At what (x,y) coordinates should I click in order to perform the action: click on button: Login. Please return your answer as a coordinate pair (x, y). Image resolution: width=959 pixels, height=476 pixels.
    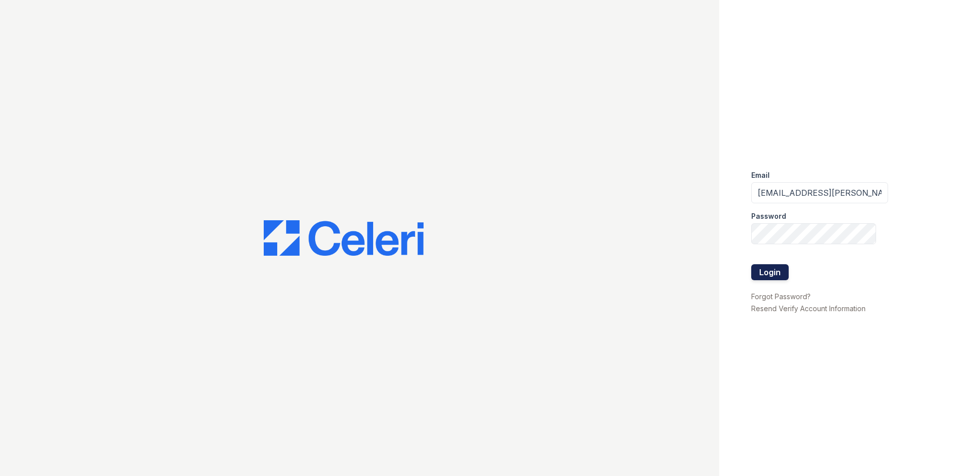
    Looking at the image, I should click on (769, 272).